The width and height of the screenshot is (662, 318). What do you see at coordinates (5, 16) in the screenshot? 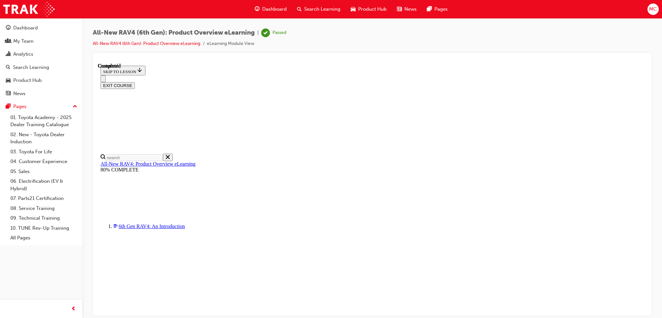
I see `button: Close navigation menu` at bounding box center [5, 16].